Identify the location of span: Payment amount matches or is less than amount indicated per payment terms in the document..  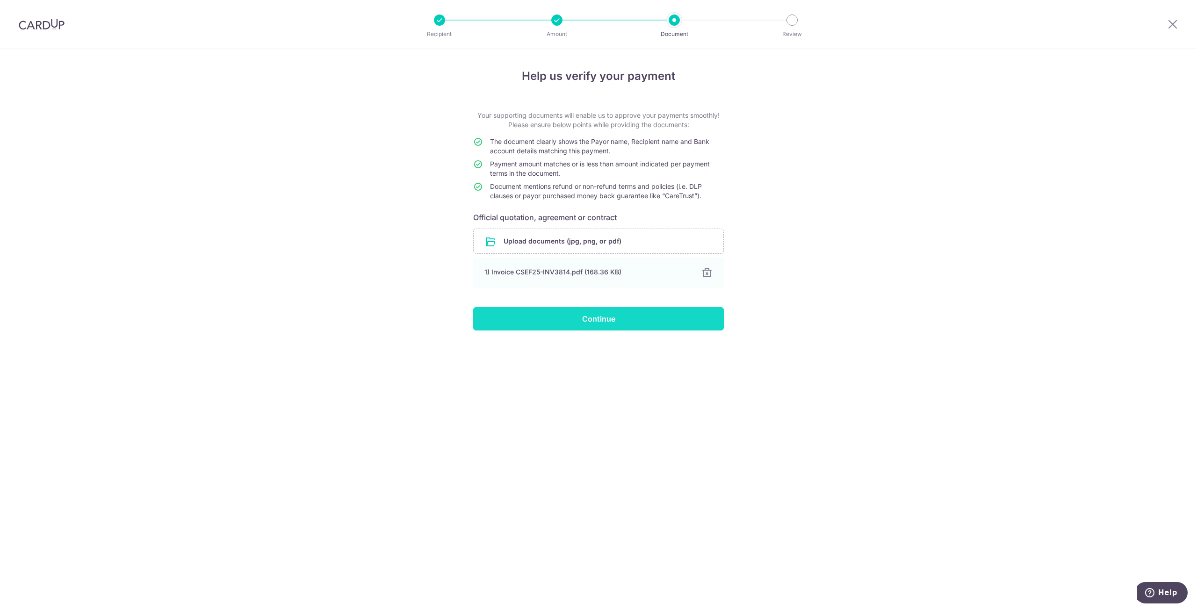
(600, 168).